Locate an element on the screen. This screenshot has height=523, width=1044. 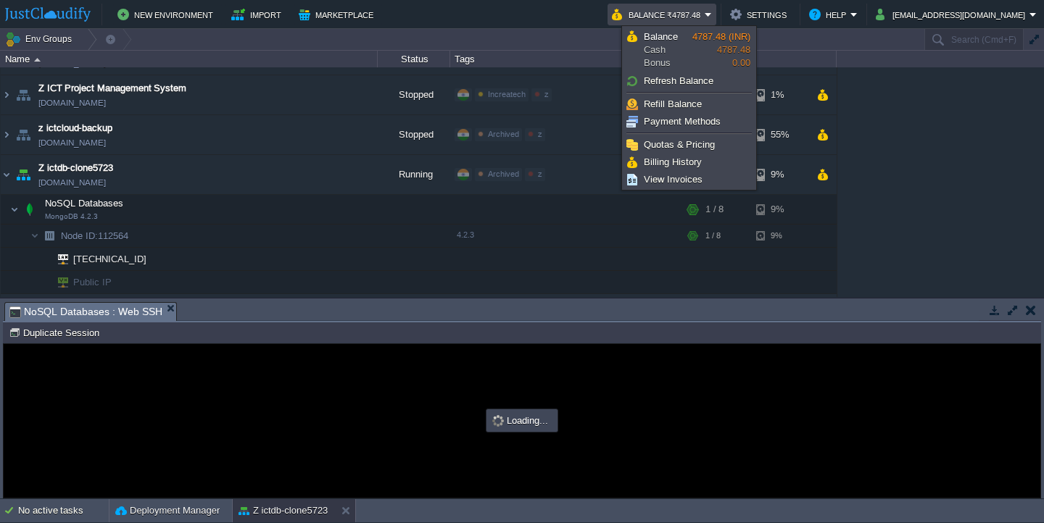
div: Running is located at coordinates (414, 175).